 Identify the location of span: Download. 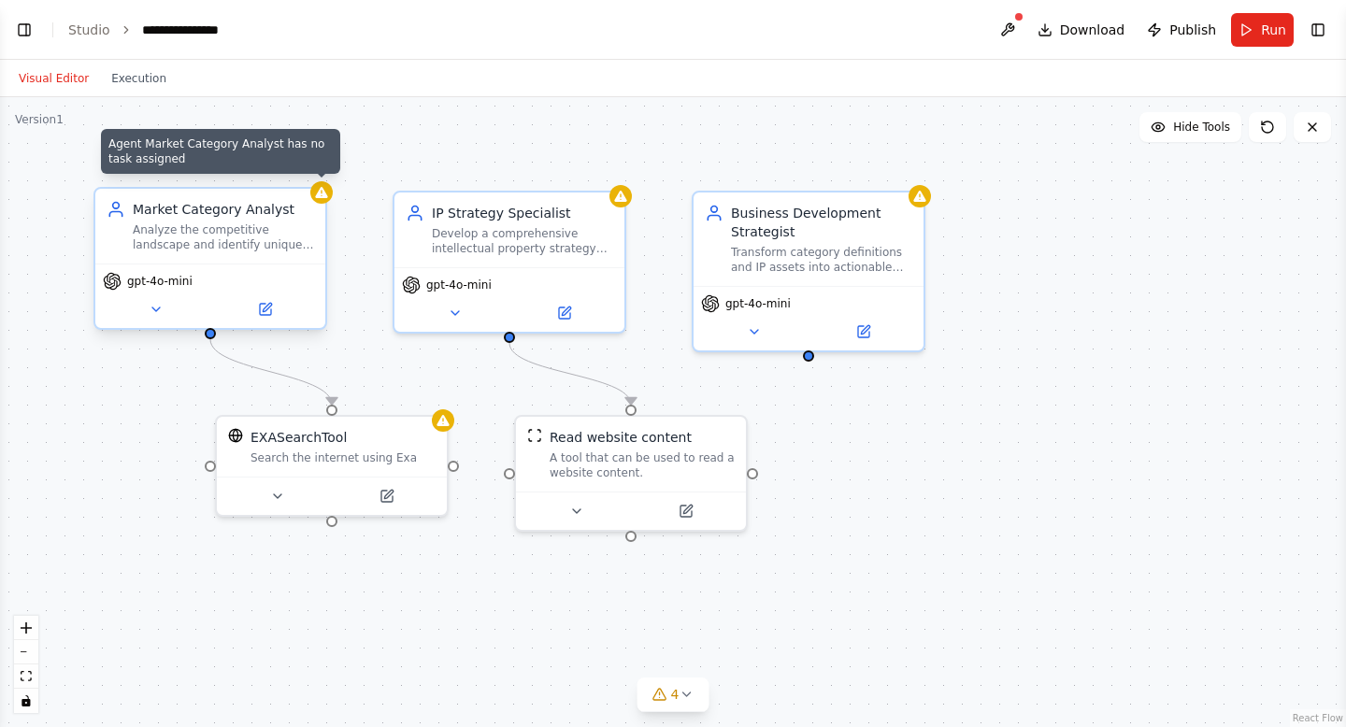
(1092, 30).